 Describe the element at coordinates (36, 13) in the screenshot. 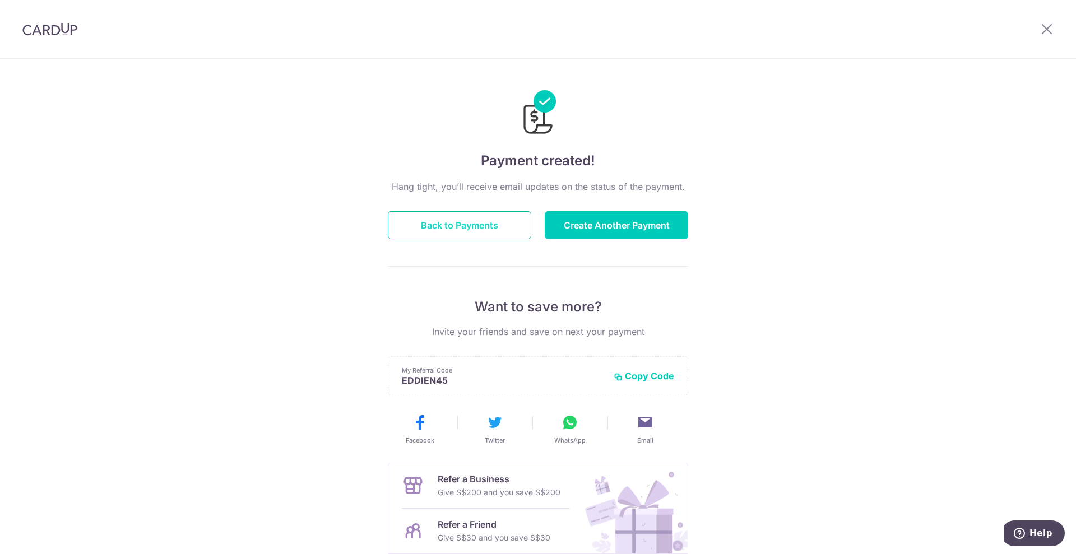

I see `span: Help` at that location.